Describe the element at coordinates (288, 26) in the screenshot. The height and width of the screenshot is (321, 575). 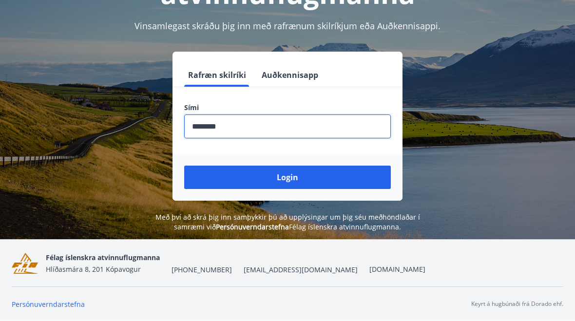
I see `span: Vinsamlegast skráðu þig inn með rafrænum skilríkjum eða Auðkennisappi.` at that location.